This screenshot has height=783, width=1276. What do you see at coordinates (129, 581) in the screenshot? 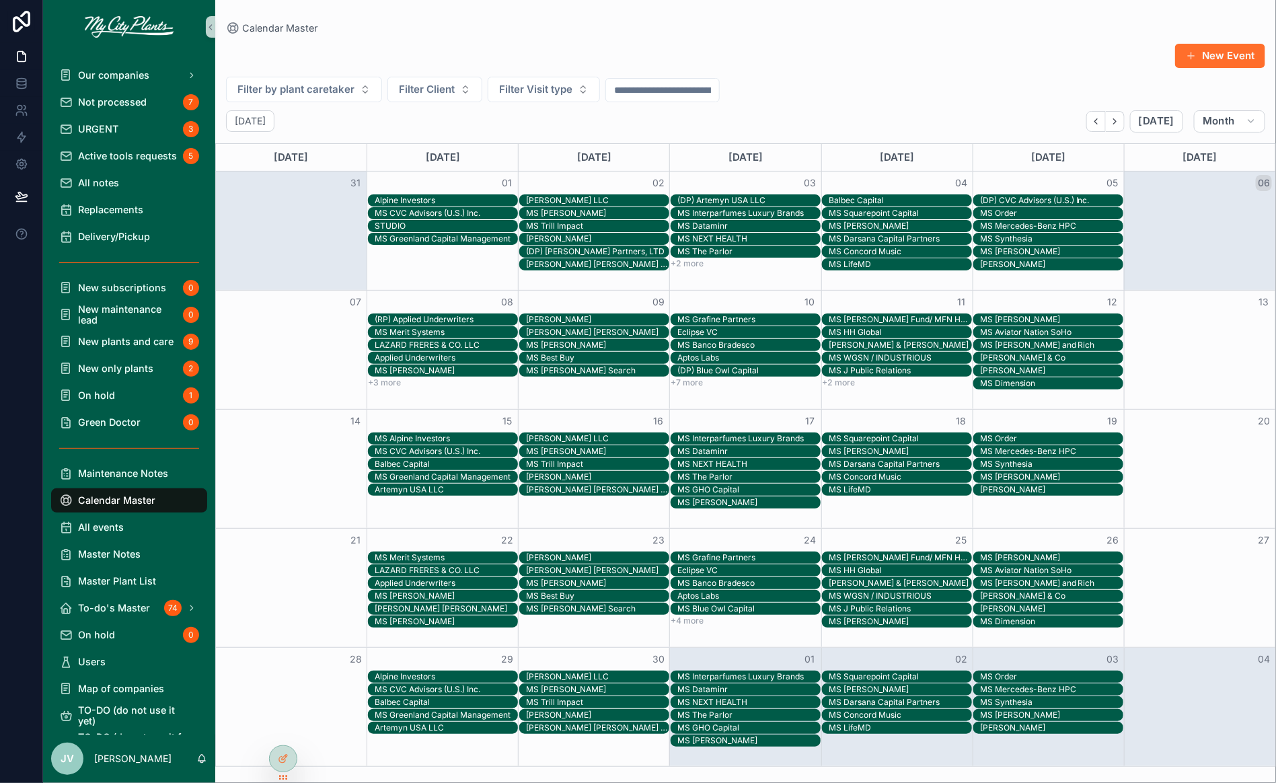
I see `a: Master Plant List` at bounding box center [129, 581].